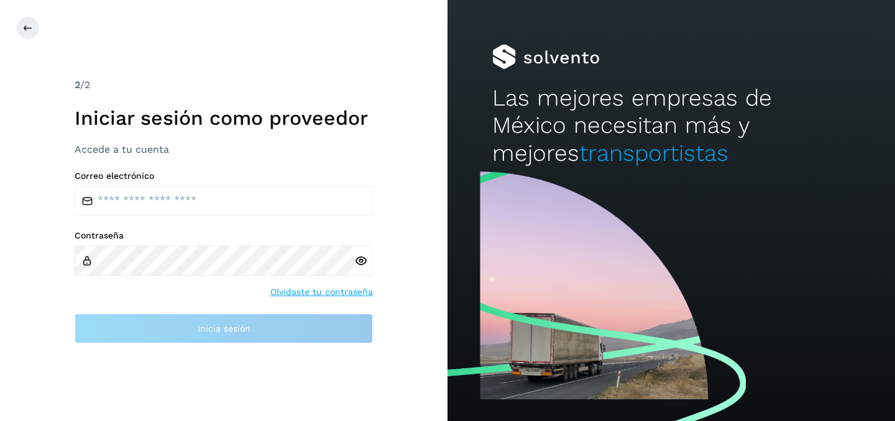 Image resolution: width=895 pixels, height=421 pixels. I want to click on span: 2, so click(77, 85).